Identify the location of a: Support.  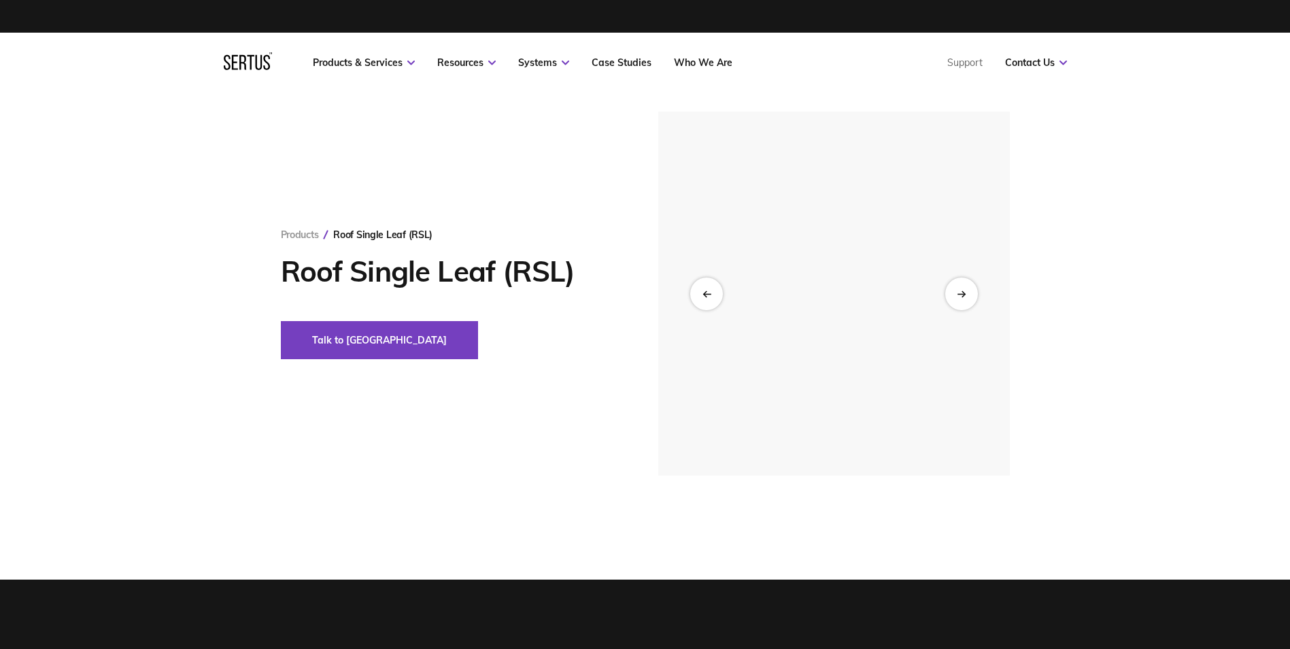
(965, 63).